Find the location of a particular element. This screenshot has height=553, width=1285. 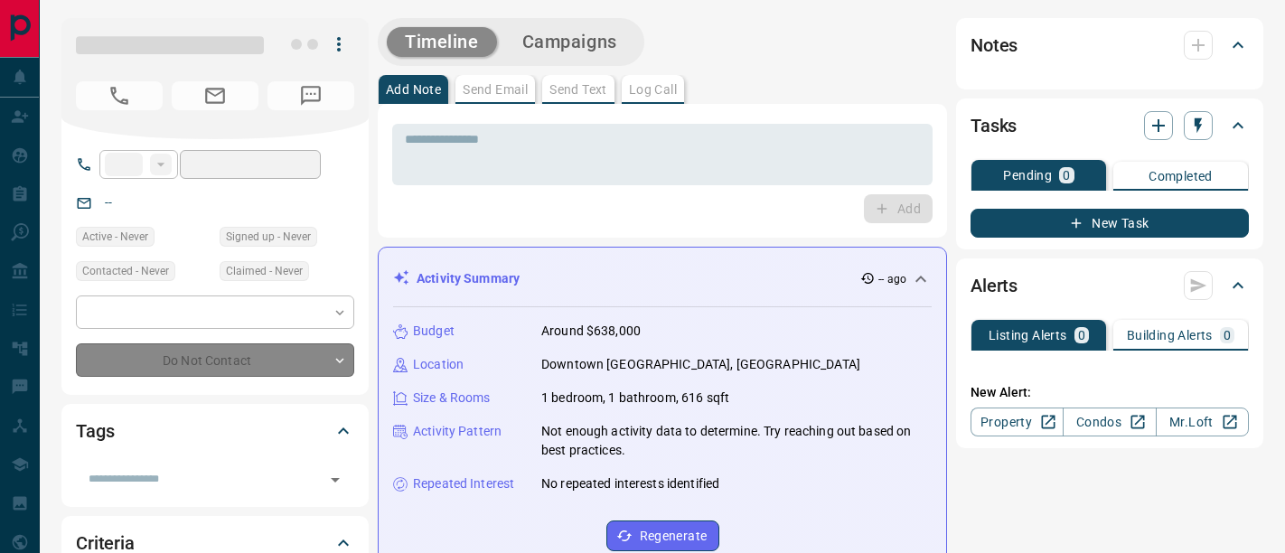

h2: Tags is located at coordinates (95, 431).